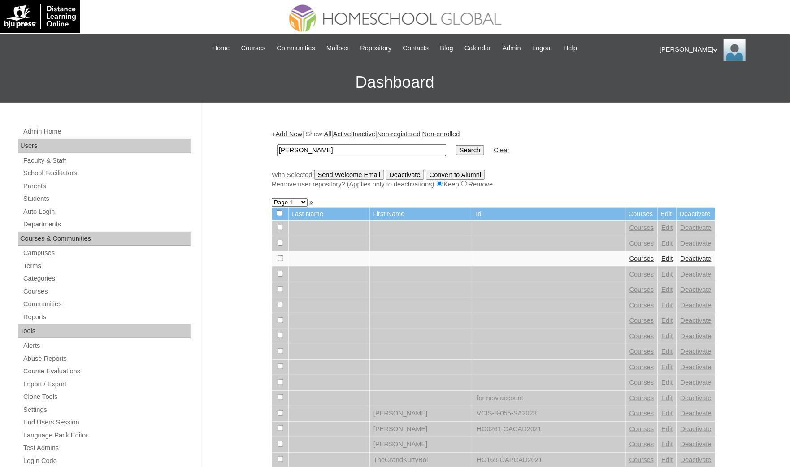  Describe the element at coordinates (549, 414) in the screenshot. I see `td: VCIS-8-055-SA2023` at that location.